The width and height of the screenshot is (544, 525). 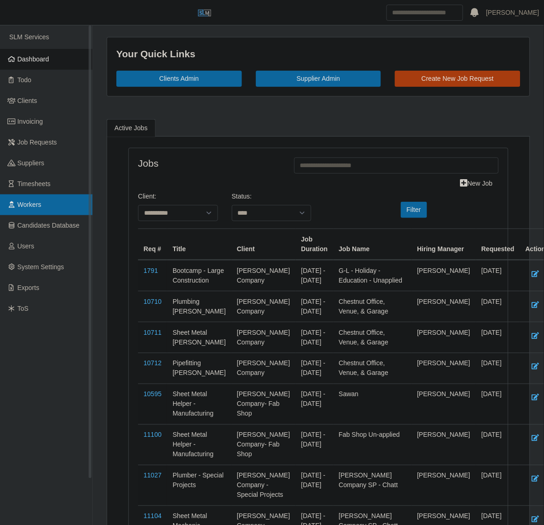 What do you see at coordinates (26, 246) in the screenshot?
I see `span: Users` at bounding box center [26, 246].